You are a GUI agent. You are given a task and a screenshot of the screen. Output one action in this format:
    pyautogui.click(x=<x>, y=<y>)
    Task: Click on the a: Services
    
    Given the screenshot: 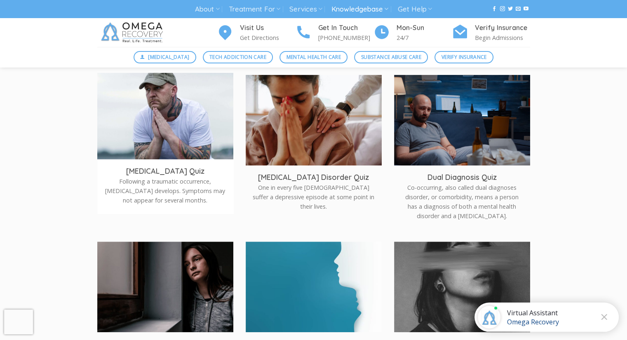 What is the action you would take?
    pyautogui.click(x=305, y=9)
    